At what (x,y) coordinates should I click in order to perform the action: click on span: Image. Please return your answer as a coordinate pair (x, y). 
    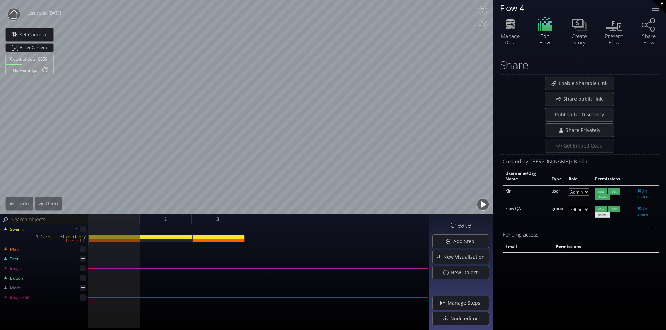
    Looking at the image, I should click on (16, 269).